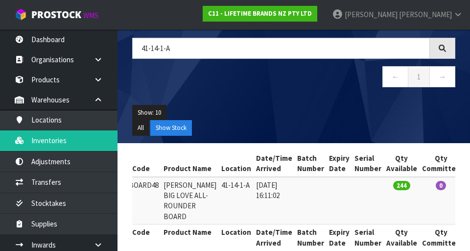 The width and height of the screenshot is (470, 251). I want to click on img: cube-alt.png, so click(21, 14).